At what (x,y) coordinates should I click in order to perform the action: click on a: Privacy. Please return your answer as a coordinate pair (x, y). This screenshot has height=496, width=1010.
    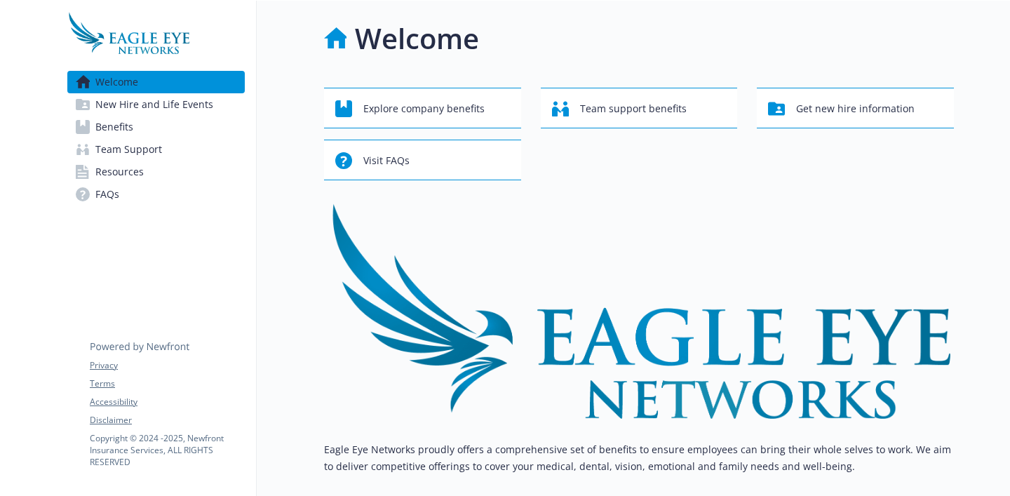
    Looking at the image, I should click on (167, 365).